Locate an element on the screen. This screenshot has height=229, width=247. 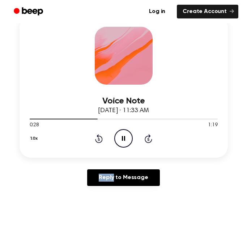
span: 0:28 is located at coordinates (34, 125).